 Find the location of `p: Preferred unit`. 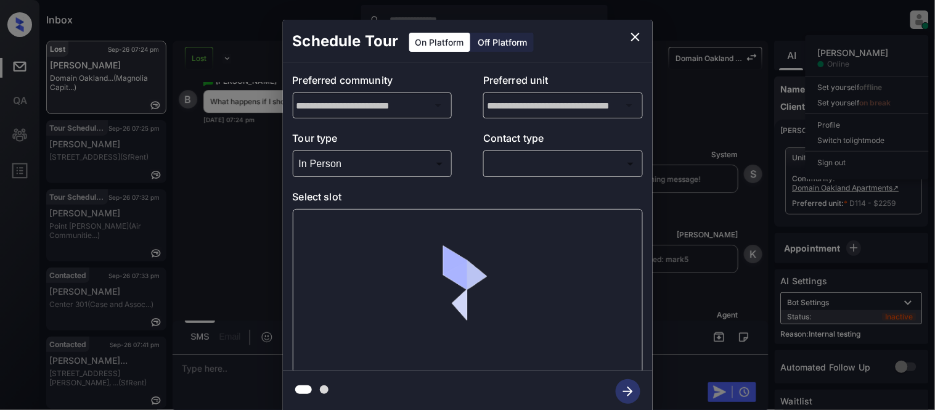

p: Preferred unit is located at coordinates (563, 83).